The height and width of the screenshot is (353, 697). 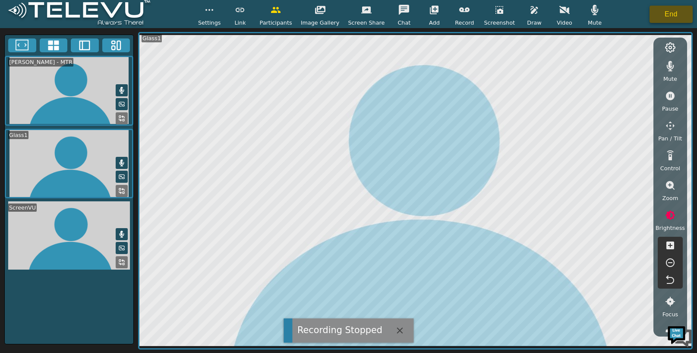 What do you see at coordinates (320, 22) in the screenshot?
I see `span: Image Gallery` at bounding box center [320, 22].